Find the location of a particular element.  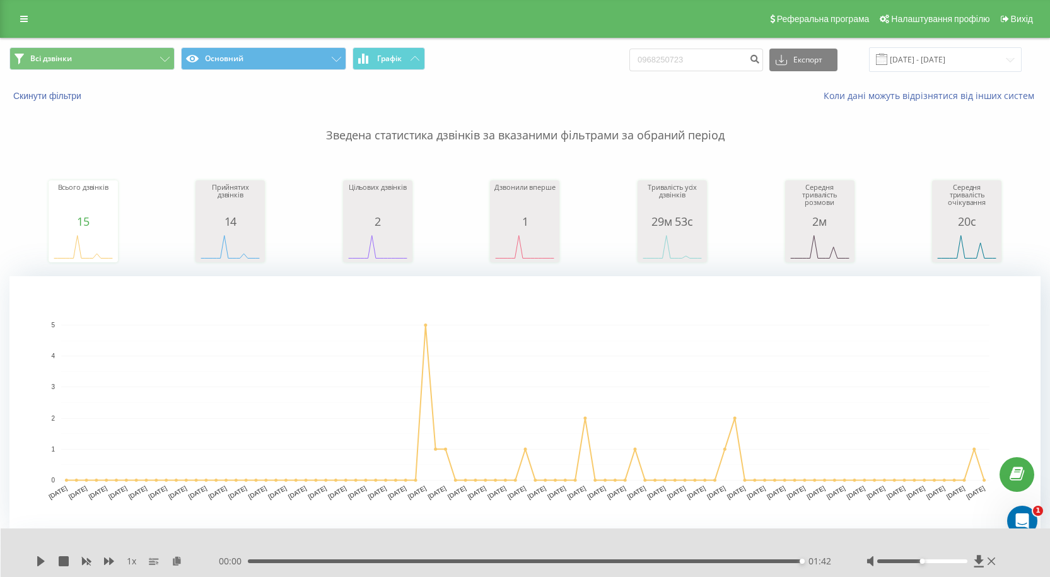

a: Коли дані можуть відрізнятися вiд інших систем is located at coordinates (932, 95).